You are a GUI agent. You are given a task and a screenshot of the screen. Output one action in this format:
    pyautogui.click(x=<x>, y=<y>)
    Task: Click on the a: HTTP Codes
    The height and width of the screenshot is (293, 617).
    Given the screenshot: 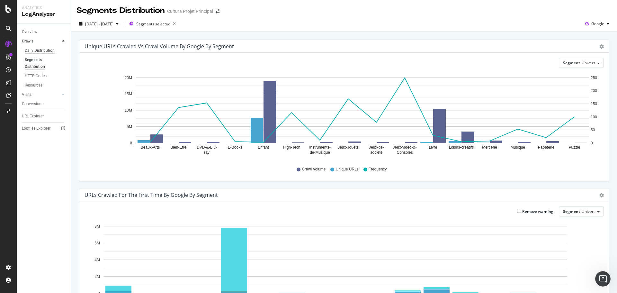 What is the action you would take?
    pyautogui.click(x=46, y=76)
    